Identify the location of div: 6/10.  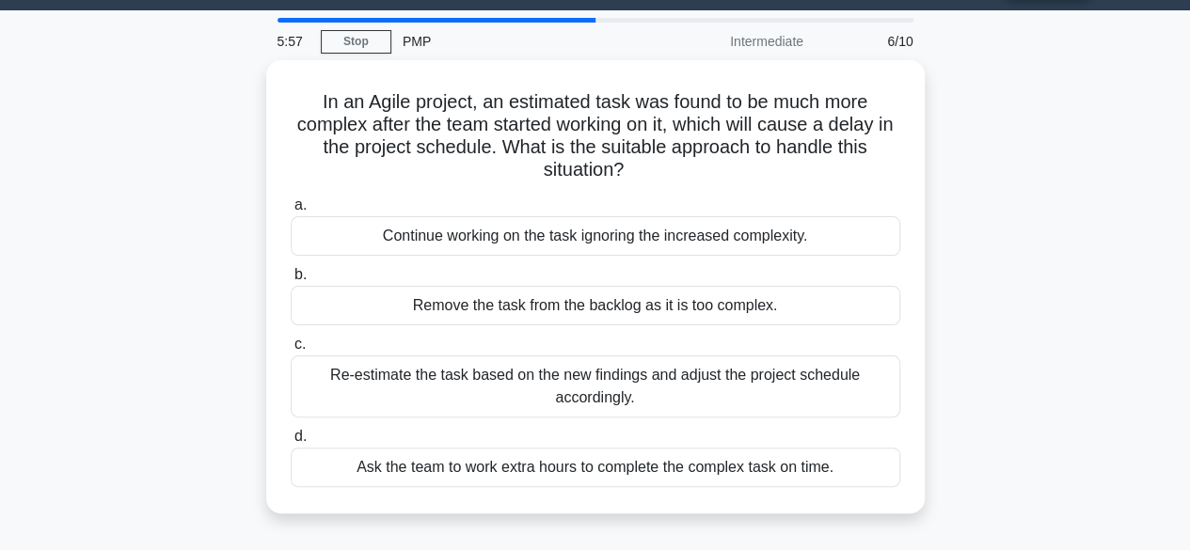
(869, 41).